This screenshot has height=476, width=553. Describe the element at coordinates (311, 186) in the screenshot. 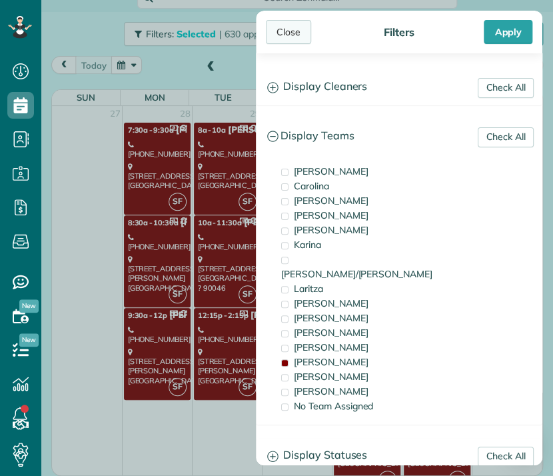

I see `span: Carolina` at that location.